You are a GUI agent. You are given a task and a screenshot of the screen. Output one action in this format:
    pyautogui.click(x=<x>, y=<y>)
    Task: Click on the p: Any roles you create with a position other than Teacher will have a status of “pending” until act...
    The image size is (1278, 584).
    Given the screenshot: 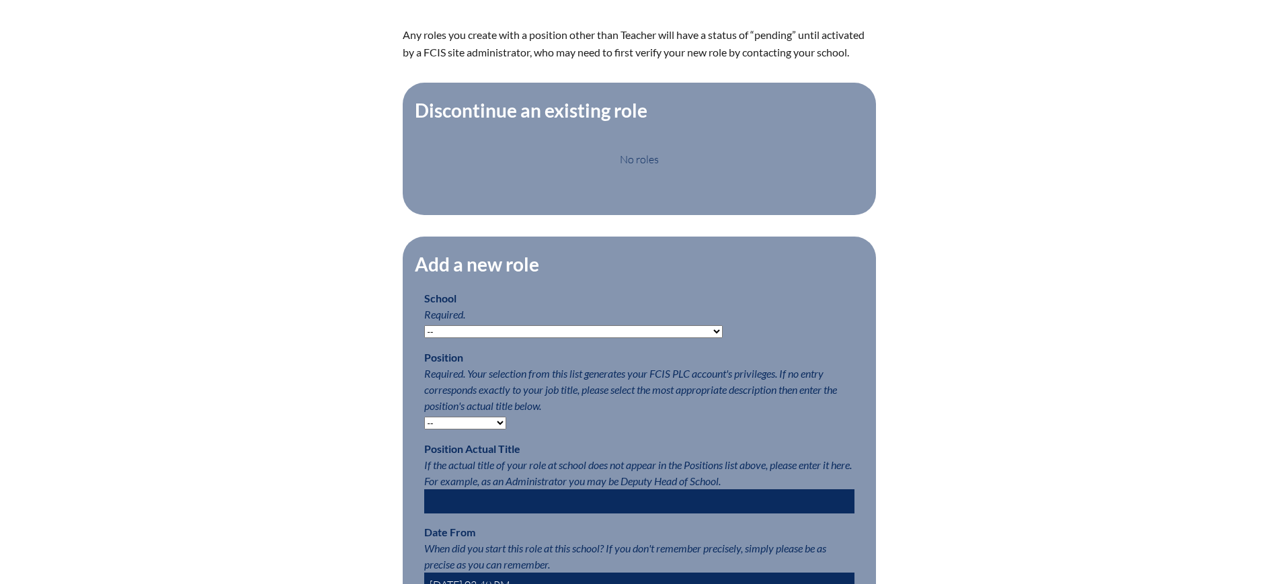 What is the action you would take?
    pyautogui.click(x=639, y=44)
    